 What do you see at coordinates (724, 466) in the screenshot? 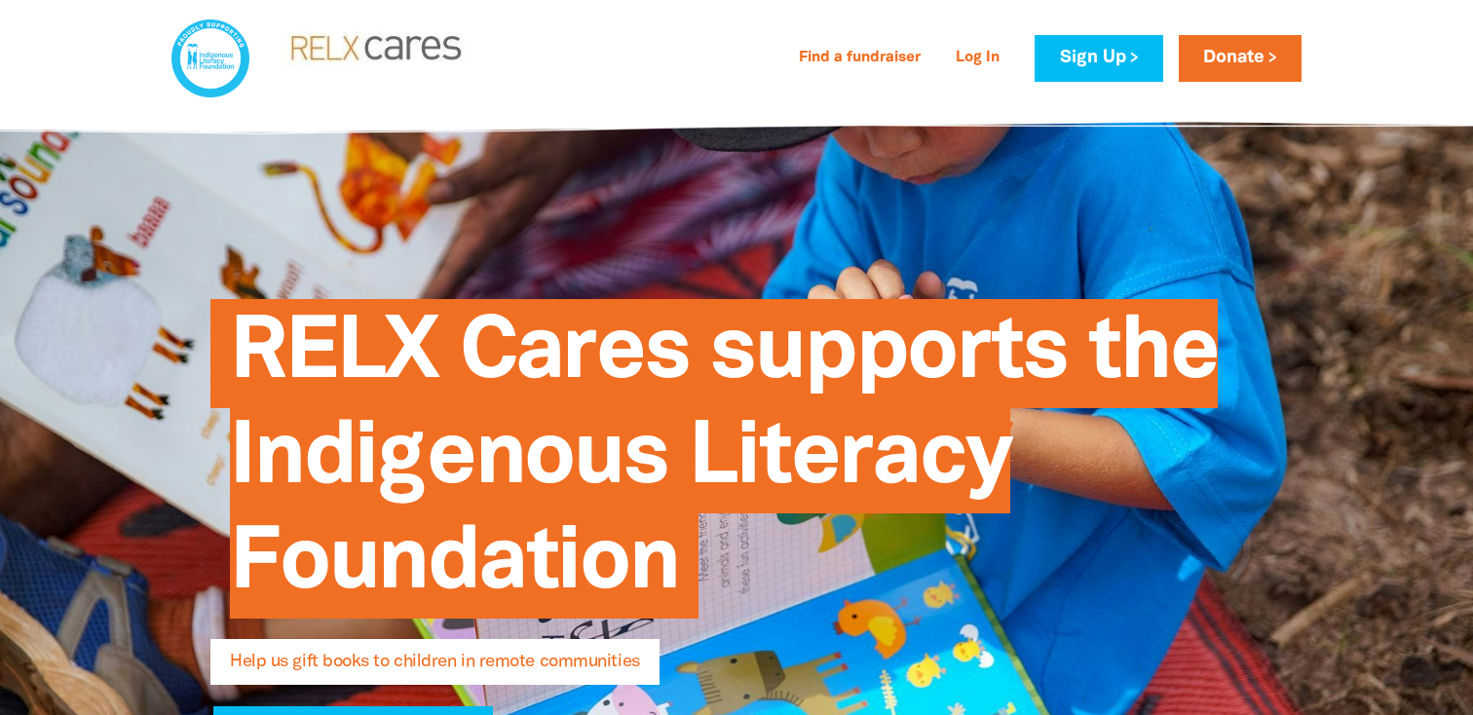
I see `span: RELX Cares supports the Indigenous Literacy Foundation` at bounding box center [724, 466].